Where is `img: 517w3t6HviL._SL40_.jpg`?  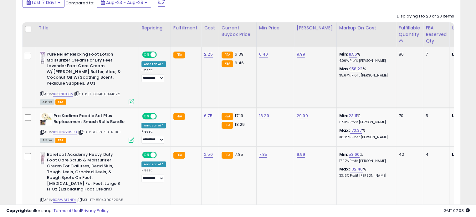
img: 517w3t6HviL._SL40_.jpg is located at coordinates (46, 119).